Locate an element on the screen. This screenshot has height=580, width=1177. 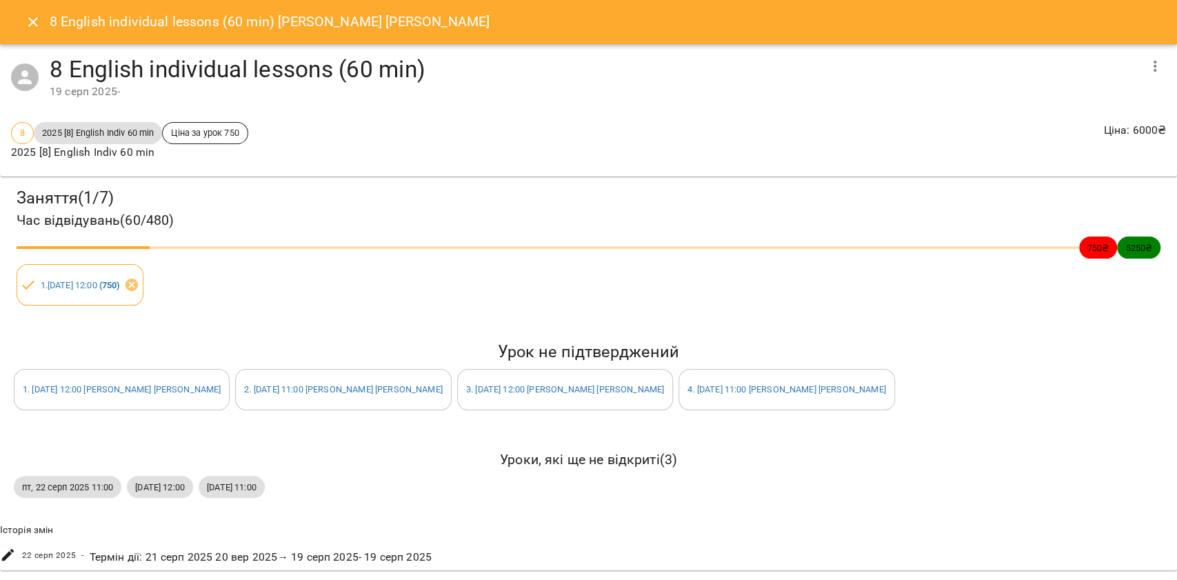
span: пт, 22 серп 2025 11:00 is located at coordinates (68, 487).